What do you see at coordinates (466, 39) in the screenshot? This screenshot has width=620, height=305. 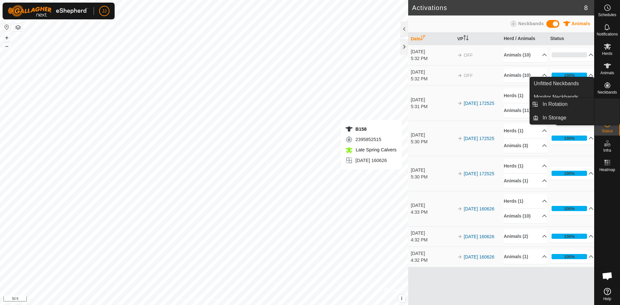 I see `p-sorticon: Activate to sort` at bounding box center [466, 39].